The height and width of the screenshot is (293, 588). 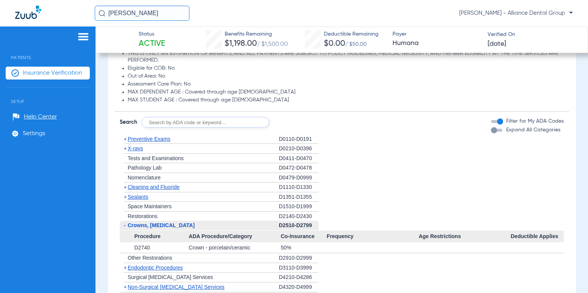 I want to click on span: Preventive Exams, so click(x=149, y=139).